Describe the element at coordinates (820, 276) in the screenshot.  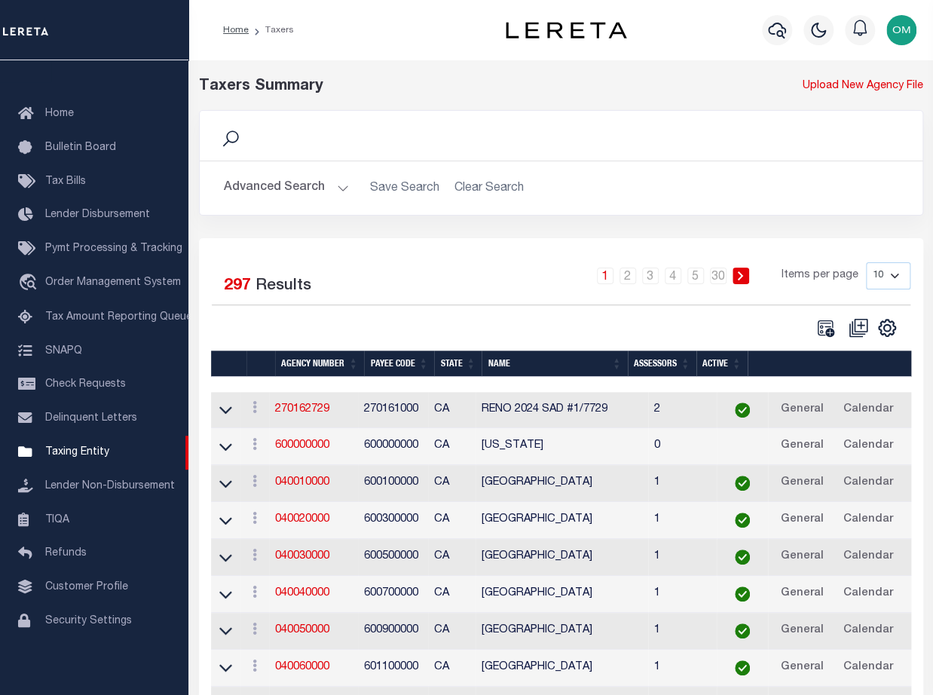
I see `span: Items per page` at that location.